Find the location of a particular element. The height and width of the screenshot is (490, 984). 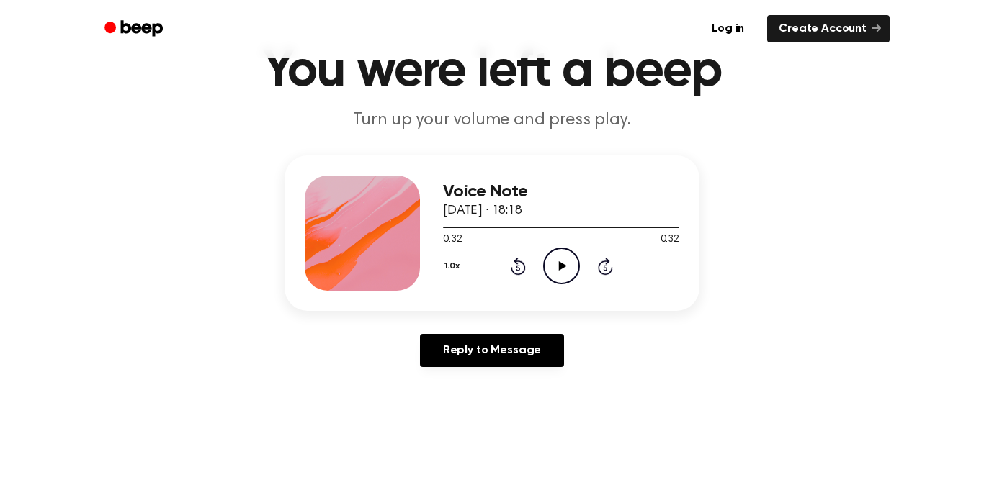

a: Beep is located at coordinates (135, 29).